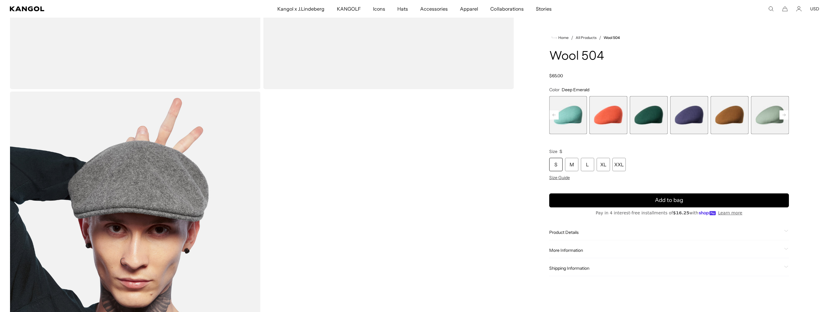 The height and width of the screenshot is (312, 829). Describe the element at coordinates (665, 250) in the screenshot. I see `span: More Information` at that location.